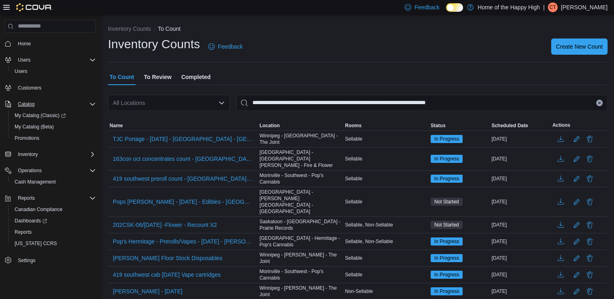 The width and height of the screenshot is (614, 299). Describe the element at coordinates (520, 126) in the screenshot. I see `button: Scheduled Date` at that location.